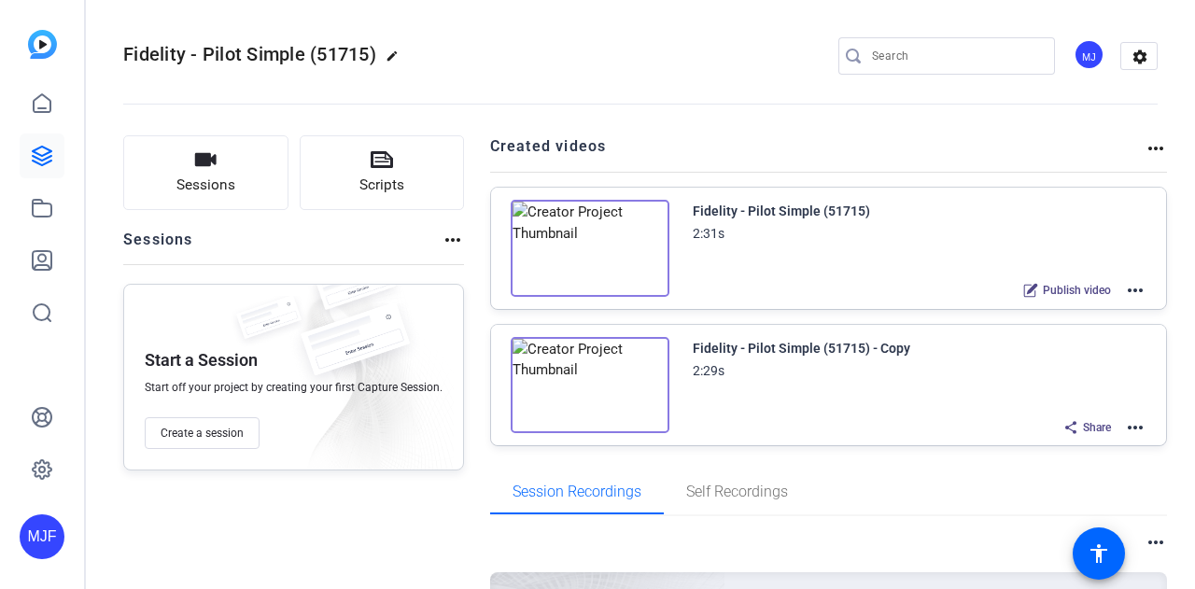 This screenshot has width=1195, height=589. Describe the element at coordinates (293, 387) in the screenshot. I see `span: Start off your project by creating your first Capture Session.` at that location.